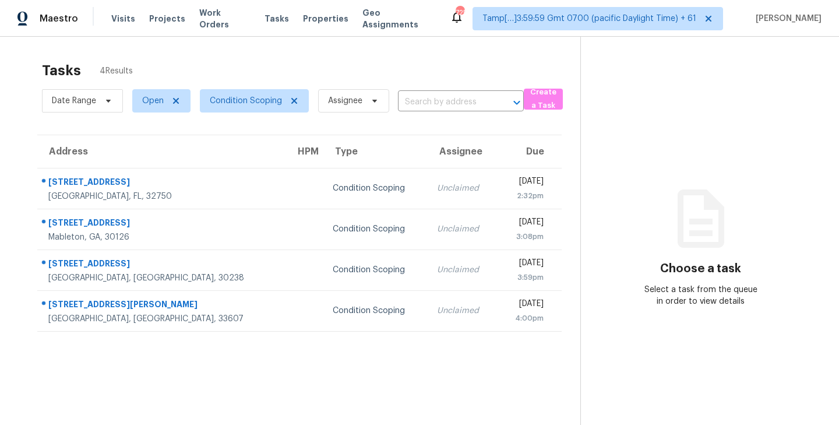 Image resolution: width=839 pixels, height=425 pixels. What do you see at coordinates (163, 237) in the screenshot?
I see `div: Mableton, GA, 30126` at bounding box center [163, 237].